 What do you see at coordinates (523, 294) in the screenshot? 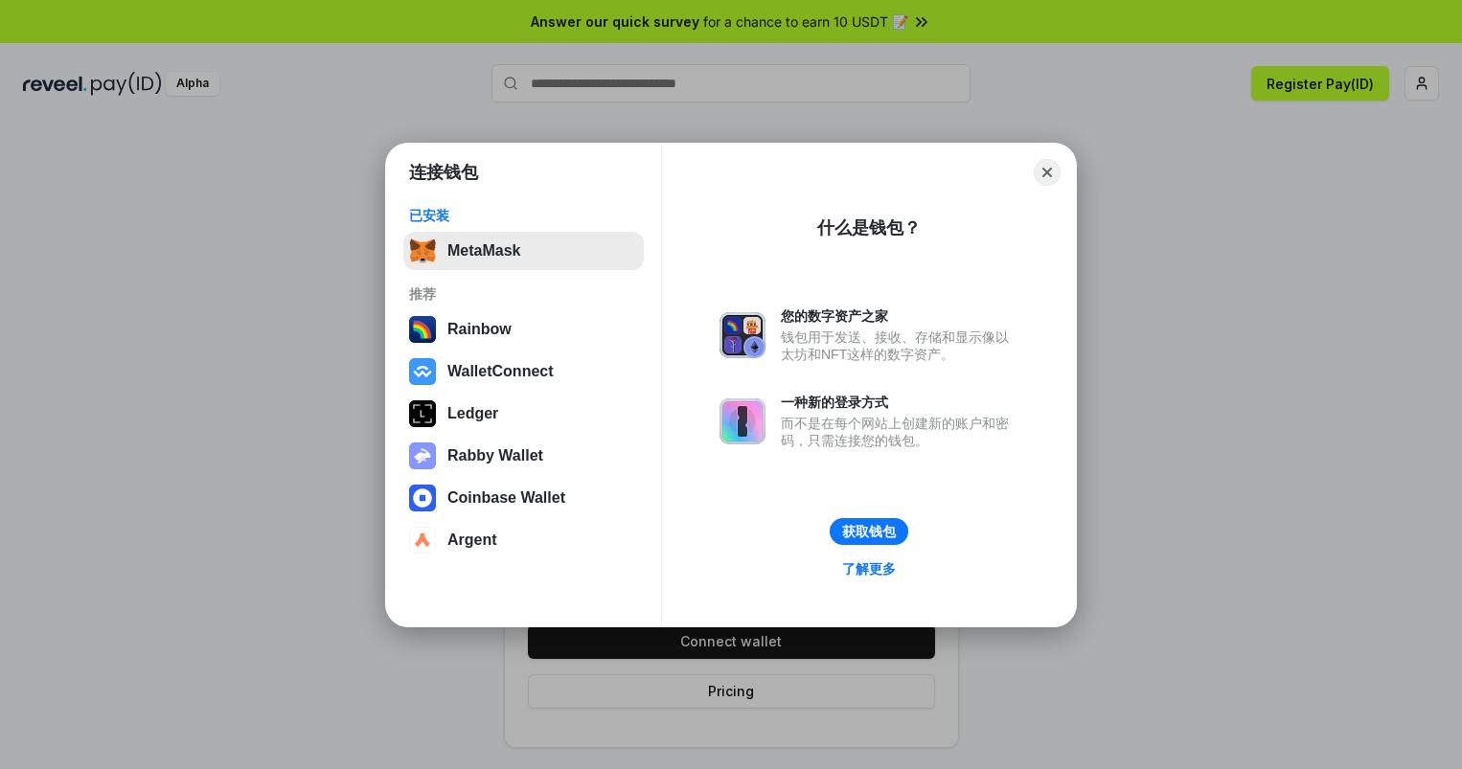
I see `div: 推荐` at bounding box center [523, 294].